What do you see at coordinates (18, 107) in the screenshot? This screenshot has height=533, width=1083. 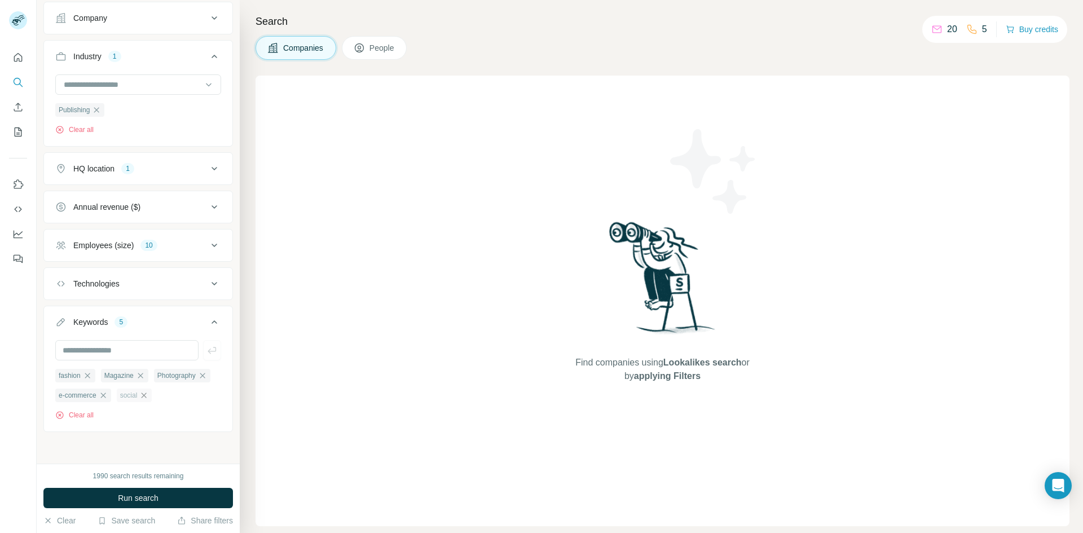 I see `button: Enrich CSV` at bounding box center [18, 107].